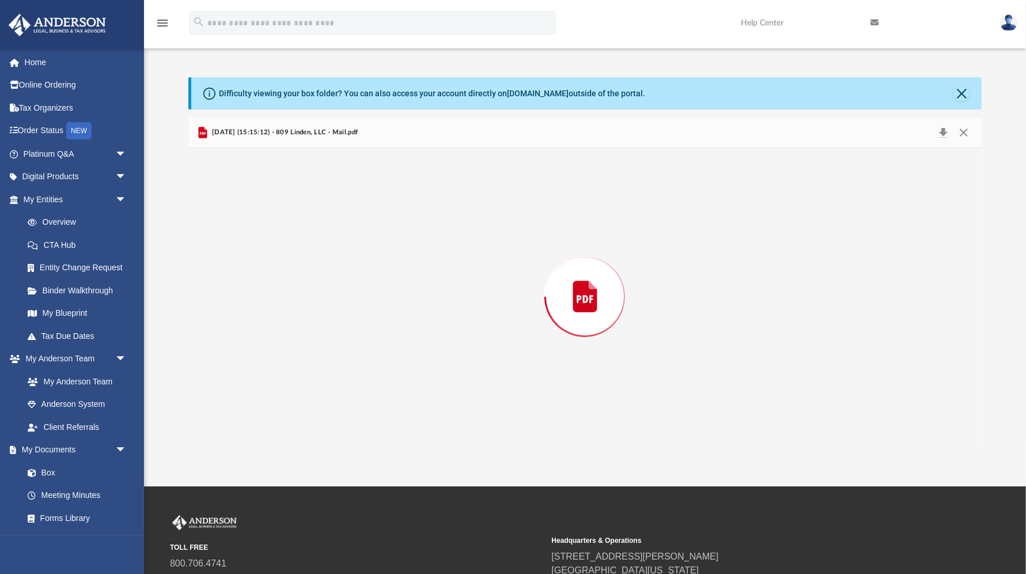 Image resolution: width=1026 pixels, height=574 pixels. Describe the element at coordinates (1008, 22) in the screenshot. I see `img: User Pic` at that location.